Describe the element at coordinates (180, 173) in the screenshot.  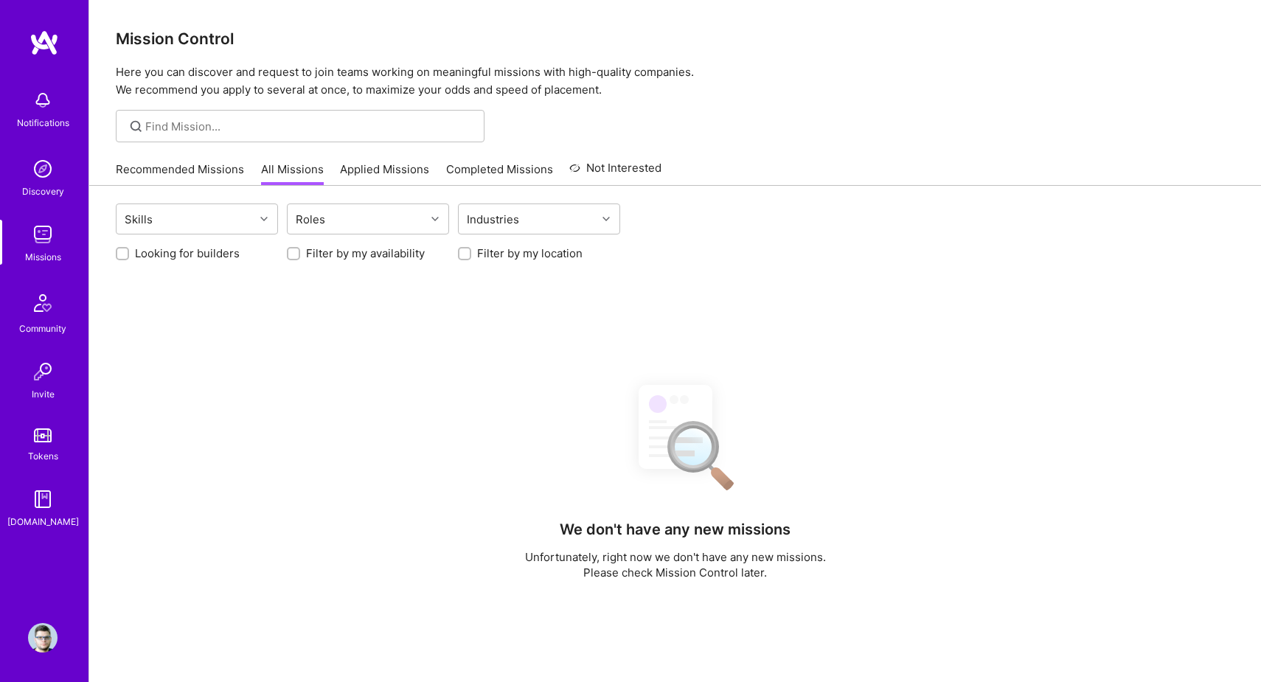
I see `a: Recommended Missions` at that location.